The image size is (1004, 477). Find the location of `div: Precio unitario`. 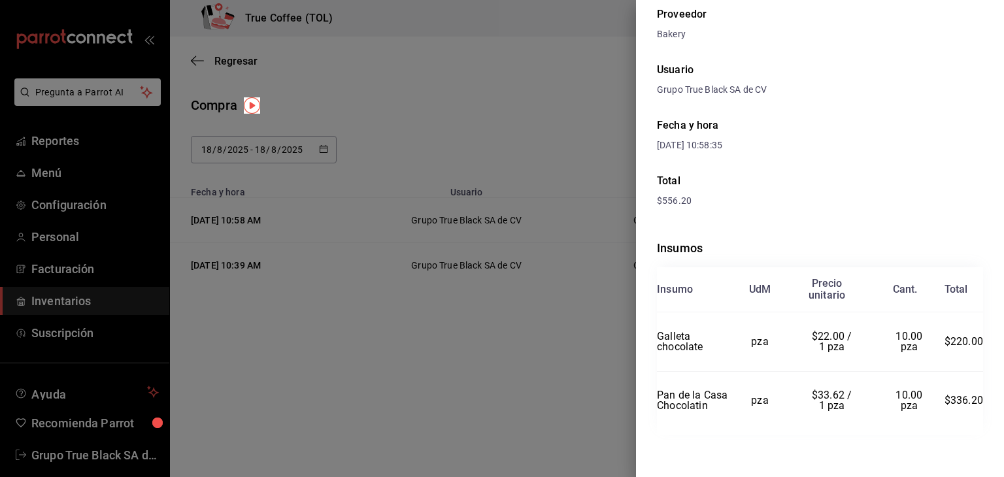

div: Precio unitario is located at coordinates (827, 289).